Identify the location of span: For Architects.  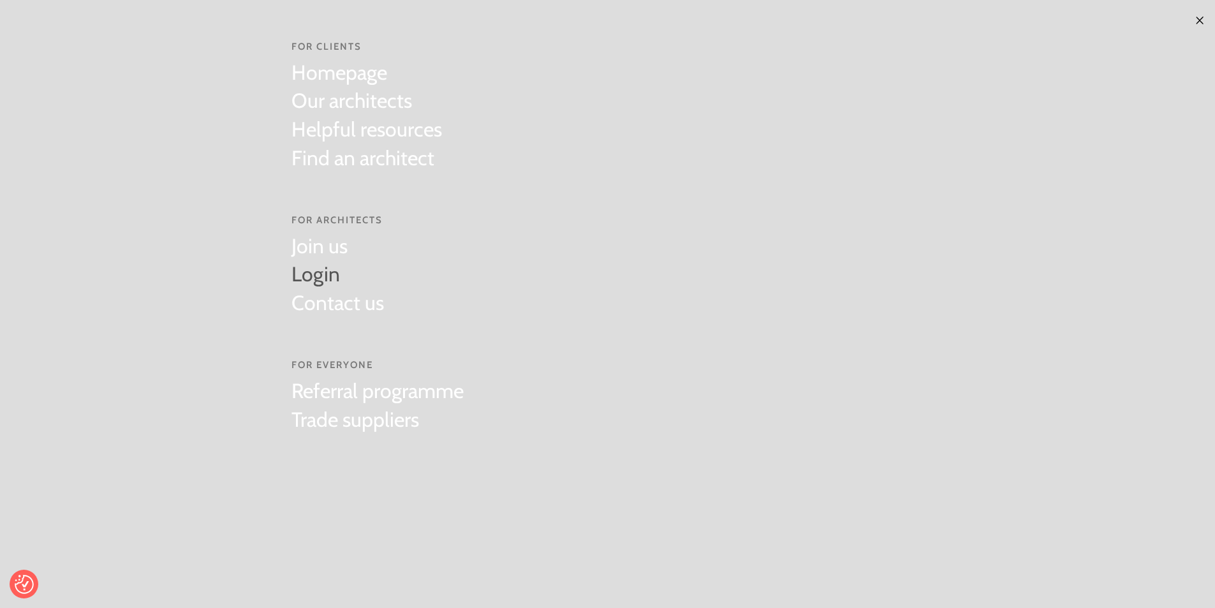
(337, 220).